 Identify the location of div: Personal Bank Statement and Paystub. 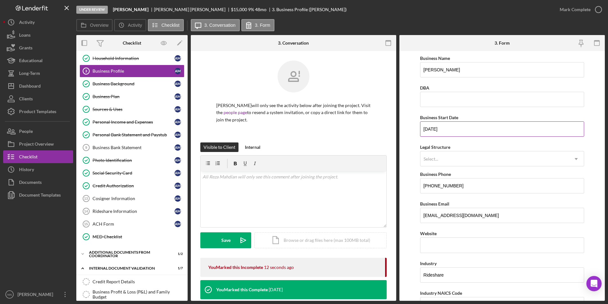
(134, 135).